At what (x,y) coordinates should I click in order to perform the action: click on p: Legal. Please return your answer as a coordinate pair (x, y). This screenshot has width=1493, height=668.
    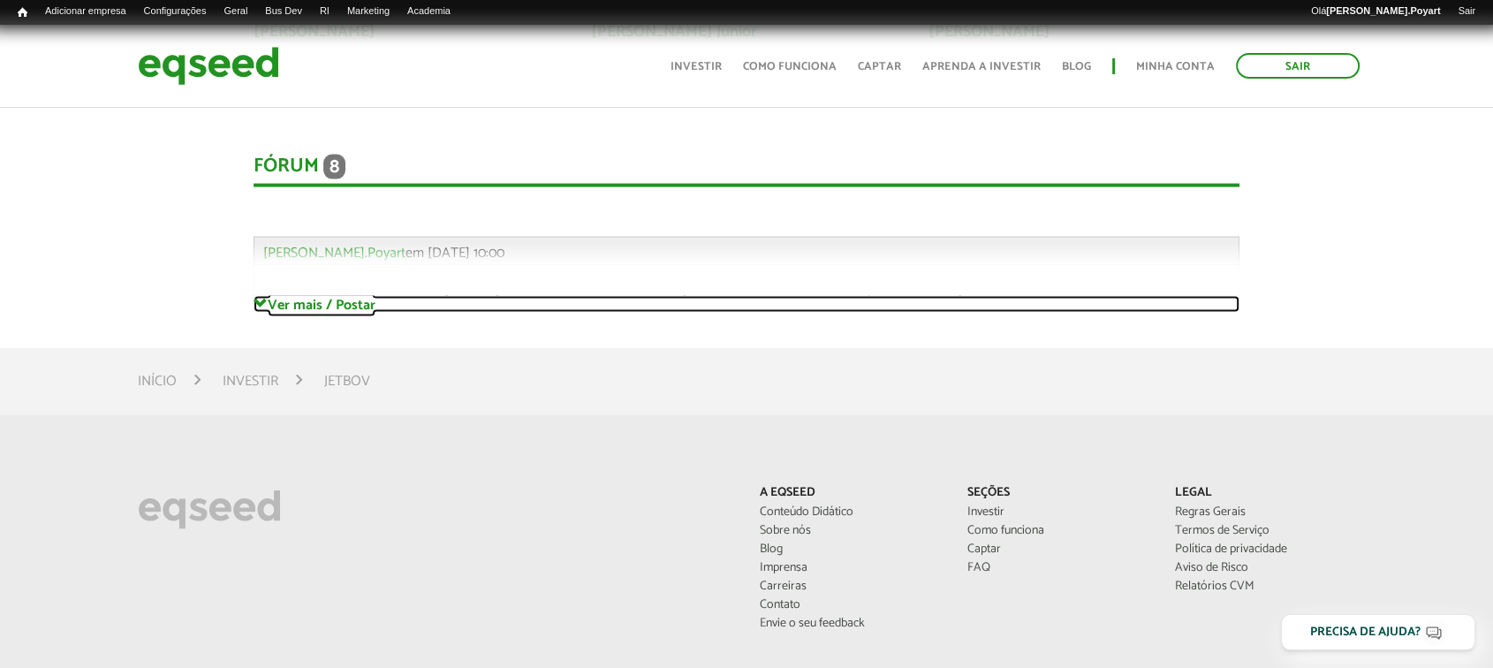
    Looking at the image, I should click on (1264, 493).